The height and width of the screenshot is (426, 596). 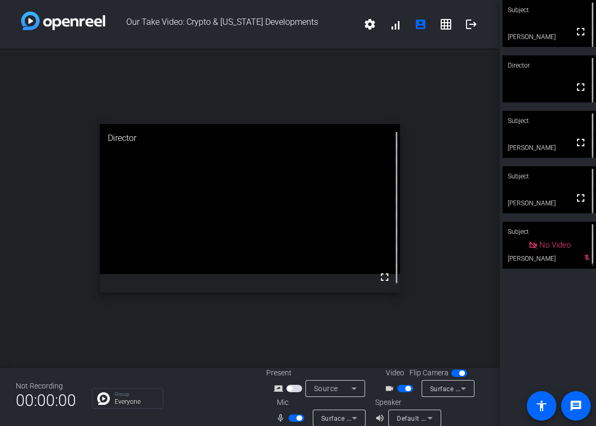 What do you see at coordinates (395, 24) in the screenshot?
I see `button: signal_cellular_alt` at bounding box center [395, 24].